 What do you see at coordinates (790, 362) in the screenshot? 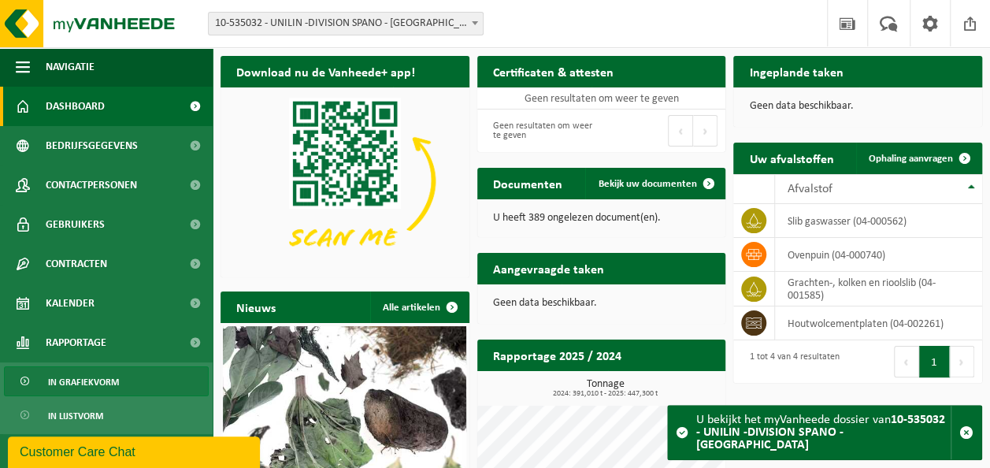
I see `div: 1 tot 4 van 4 resultaten` at bounding box center [790, 362].